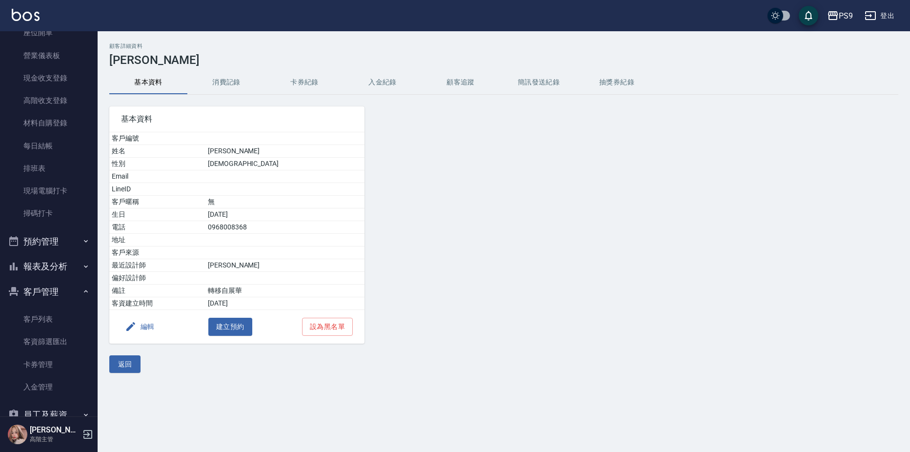 This screenshot has height=452, width=910. Describe the element at coordinates (460, 82) in the screenshot. I see `button: 顧客追蹤` at that location.